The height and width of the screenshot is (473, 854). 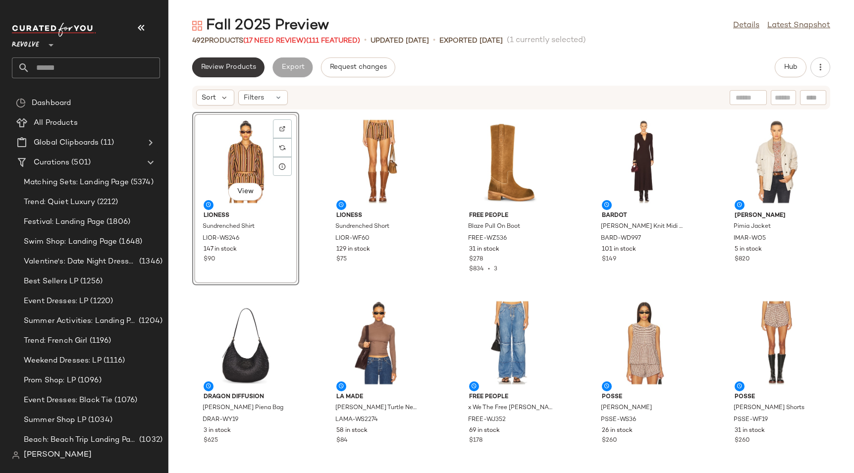 I want to click on span: Prom Shop: LP, so click(x=50, y=380).